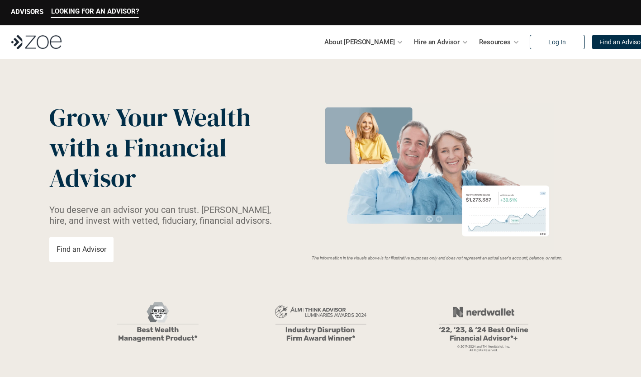 The image size is (641, 377). What do you see at coordinates (95, 11) in the screenshot?
I see `p: LOOKING FOR AN ADVISOR?` at bounding box center [95, 11].